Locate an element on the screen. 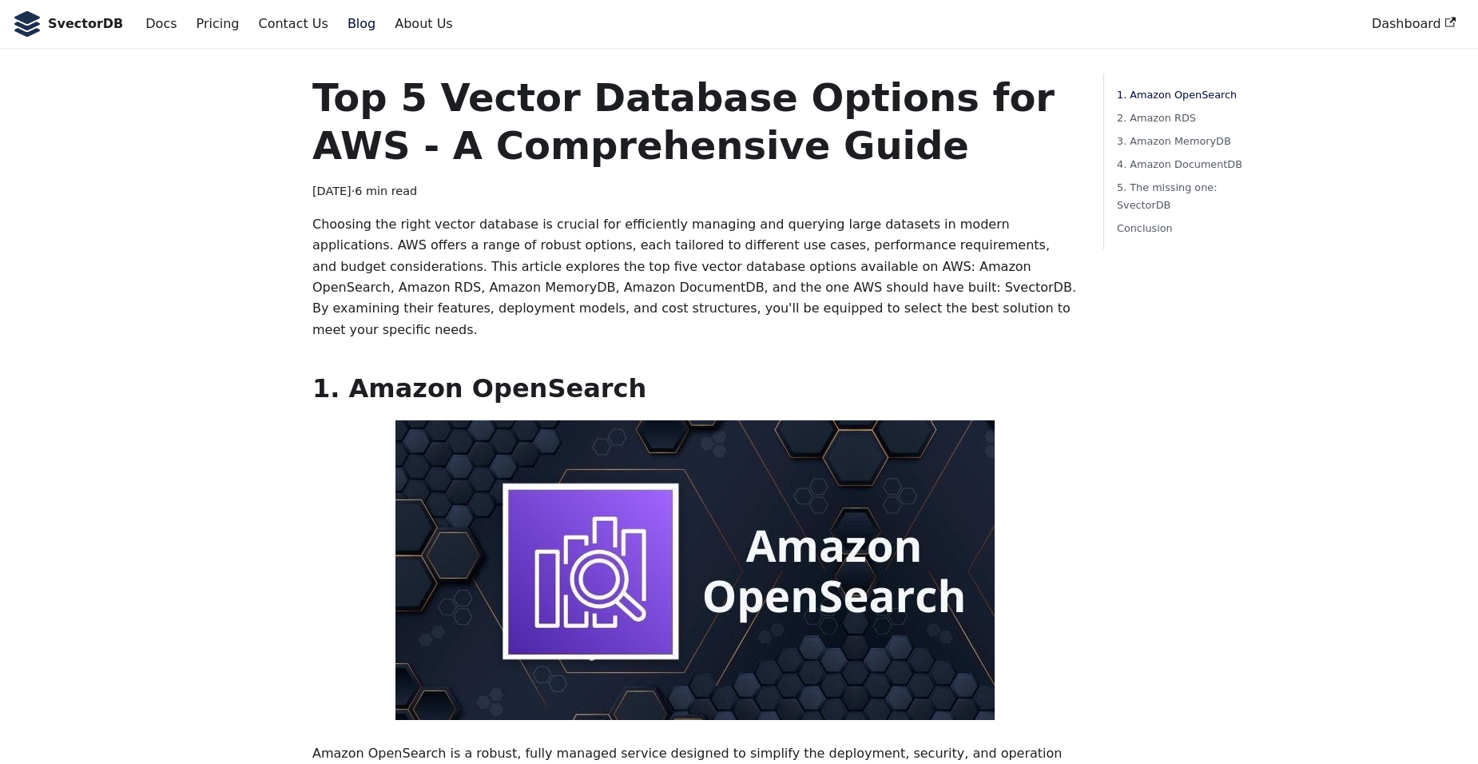 The image size is (1478, 764). a: 5. The missing one: SvectorDB is located at coordinates (1181, 196).